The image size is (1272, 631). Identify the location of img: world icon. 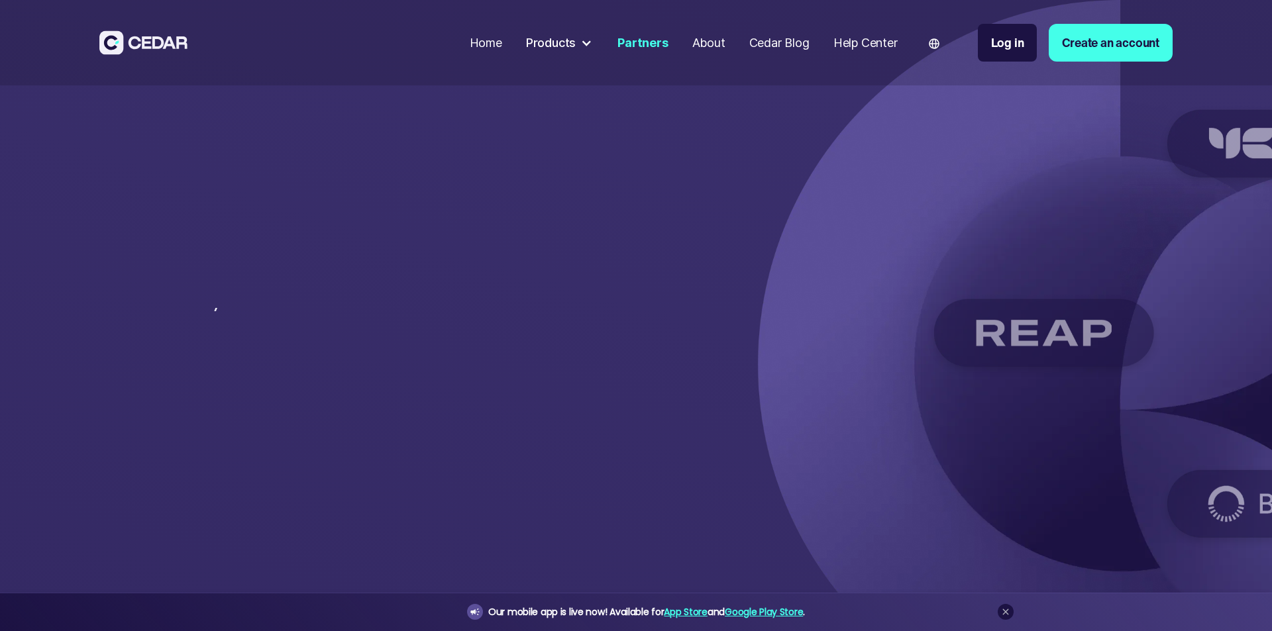
(934, 44).